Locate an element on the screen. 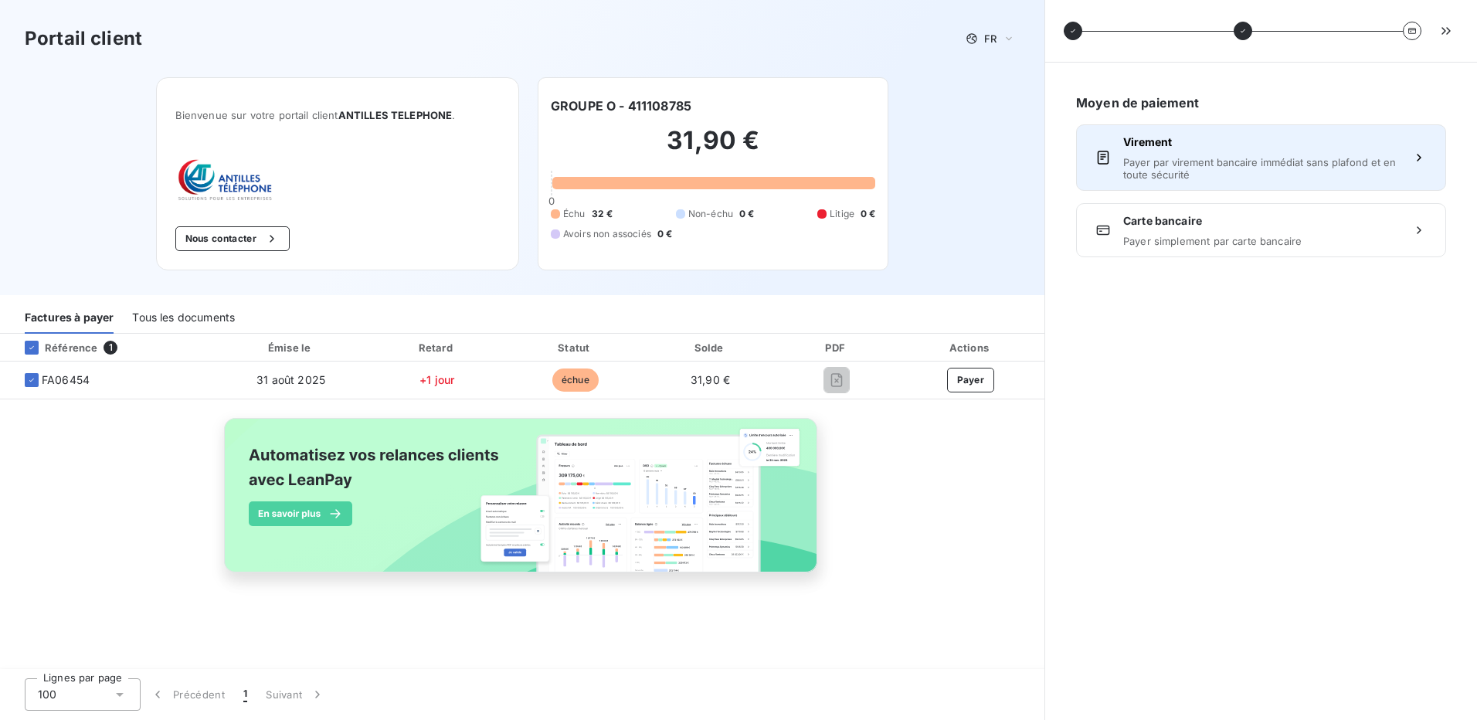  button: Payer is located at coordinates (971, 380).